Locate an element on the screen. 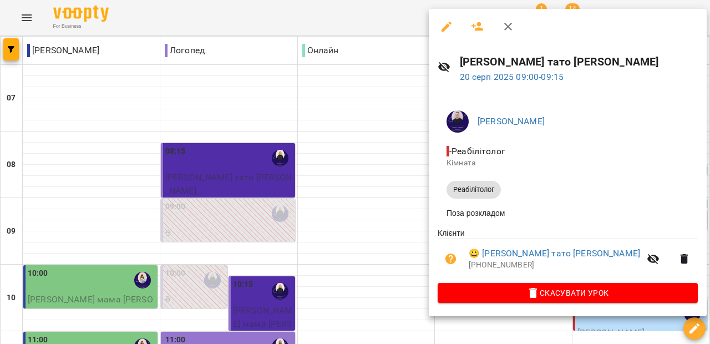 The width and height of the screenshot is (710, 344). span: Реабілітолог is located at coordinates (474, 190).